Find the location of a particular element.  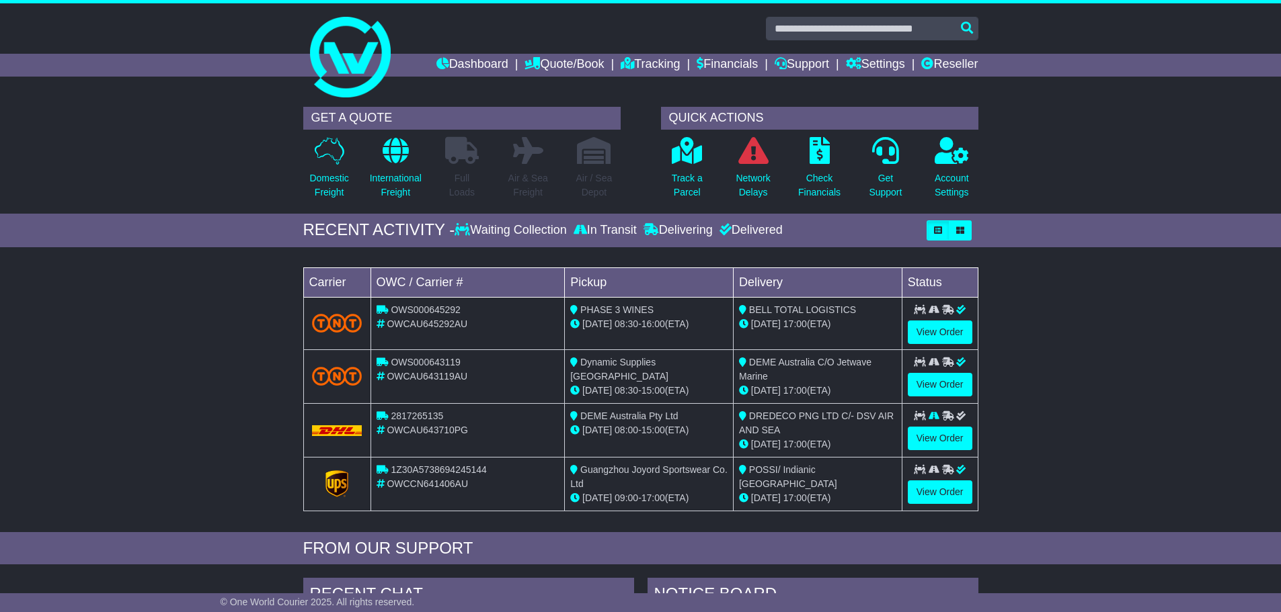

p: Track a Parcel is located at coordinates (687, 186).